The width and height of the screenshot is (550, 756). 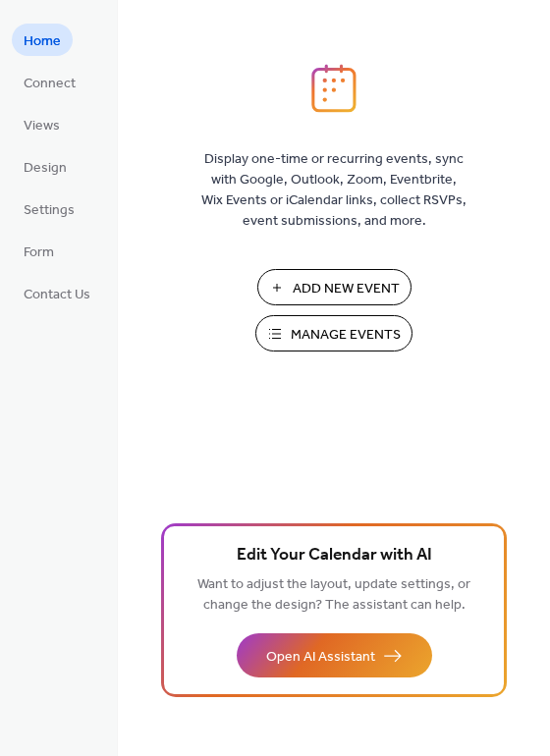 I want to click on span: Want to adjust the layout, update settings, or change the design? The assistant can help., so click(x=334, y=595).